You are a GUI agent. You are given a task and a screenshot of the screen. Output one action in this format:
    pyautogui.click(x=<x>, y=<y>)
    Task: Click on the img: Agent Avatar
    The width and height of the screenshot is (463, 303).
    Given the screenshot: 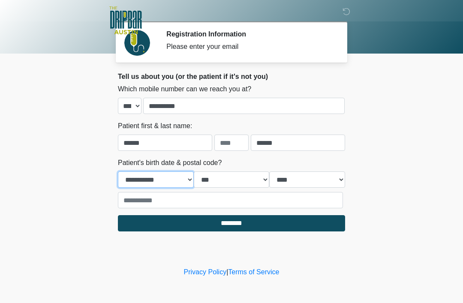 What is the action you would take?
    pyautogui.click(x=137, y=43)
    